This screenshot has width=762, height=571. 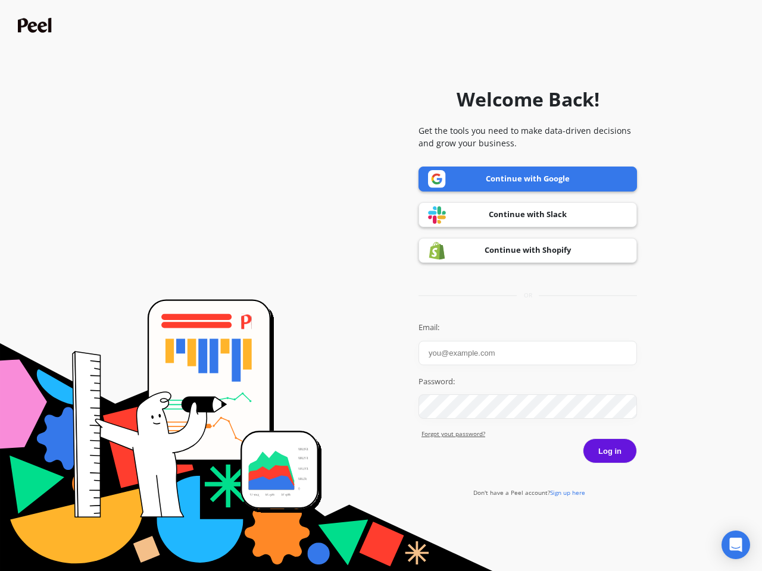 What do you see at coordinates (527, 328) in the screenshot?
I see `label: Email:` at bounding box center [527, 328].